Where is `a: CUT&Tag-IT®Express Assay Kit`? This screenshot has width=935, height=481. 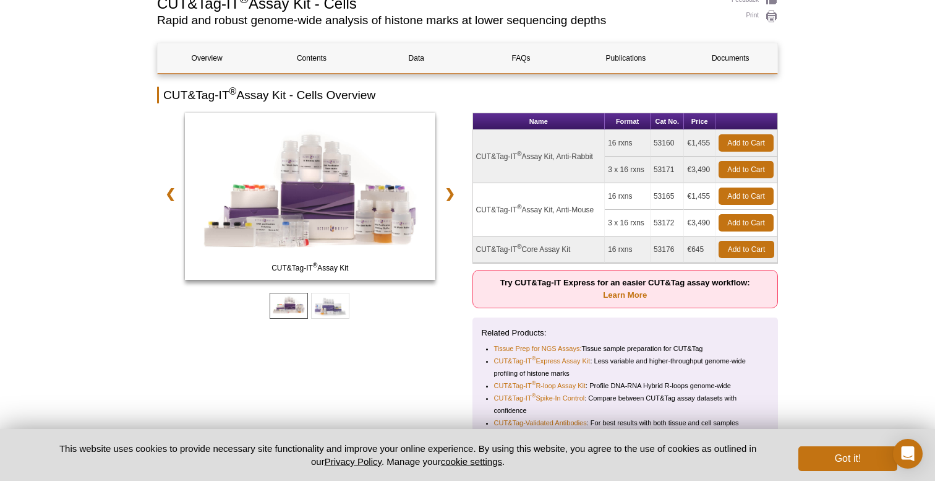 a: CUT&Tag-IT®Express Assay Kit is located at coordinates (542, 361).